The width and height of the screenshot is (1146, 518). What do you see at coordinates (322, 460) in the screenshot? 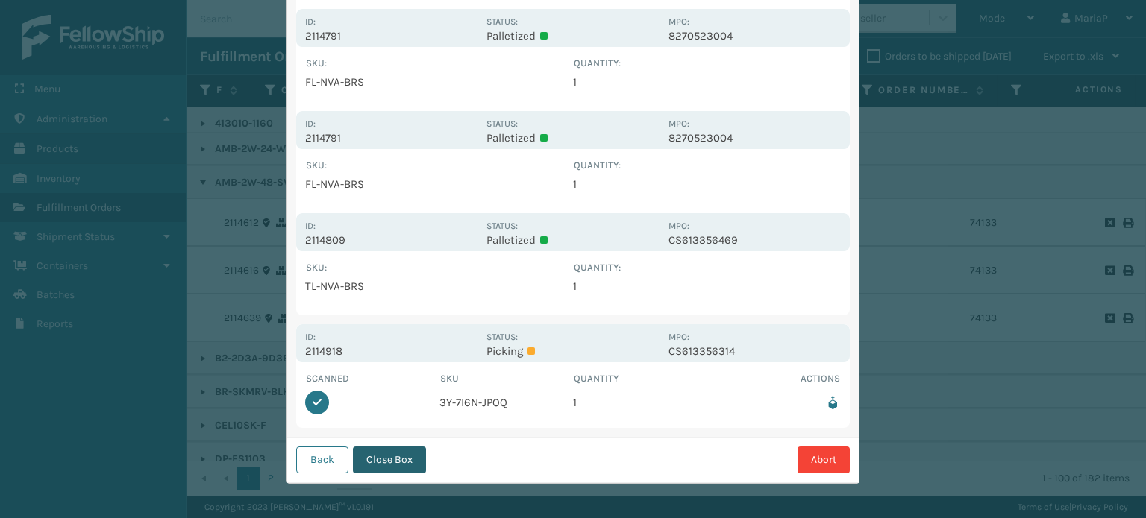
I see `button: Back` at bounding box center [322, 460].